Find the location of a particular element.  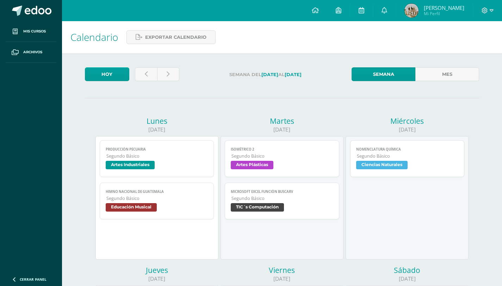

a: Microsoft Excel Función BUSCARVSegundo BásicoTIC´s Computación is located at coordinates (282, 201).